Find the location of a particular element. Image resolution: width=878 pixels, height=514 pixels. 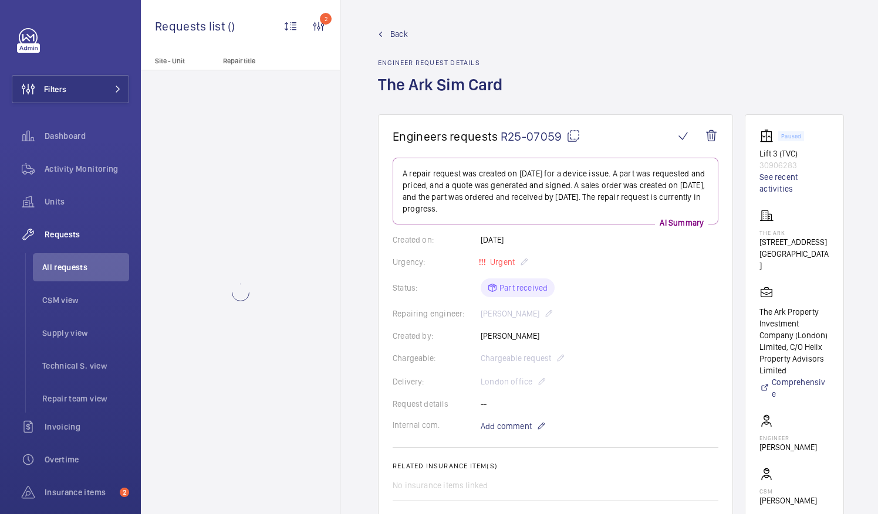

h1: The Ark Sim Card is located at coordinates (443, 94).